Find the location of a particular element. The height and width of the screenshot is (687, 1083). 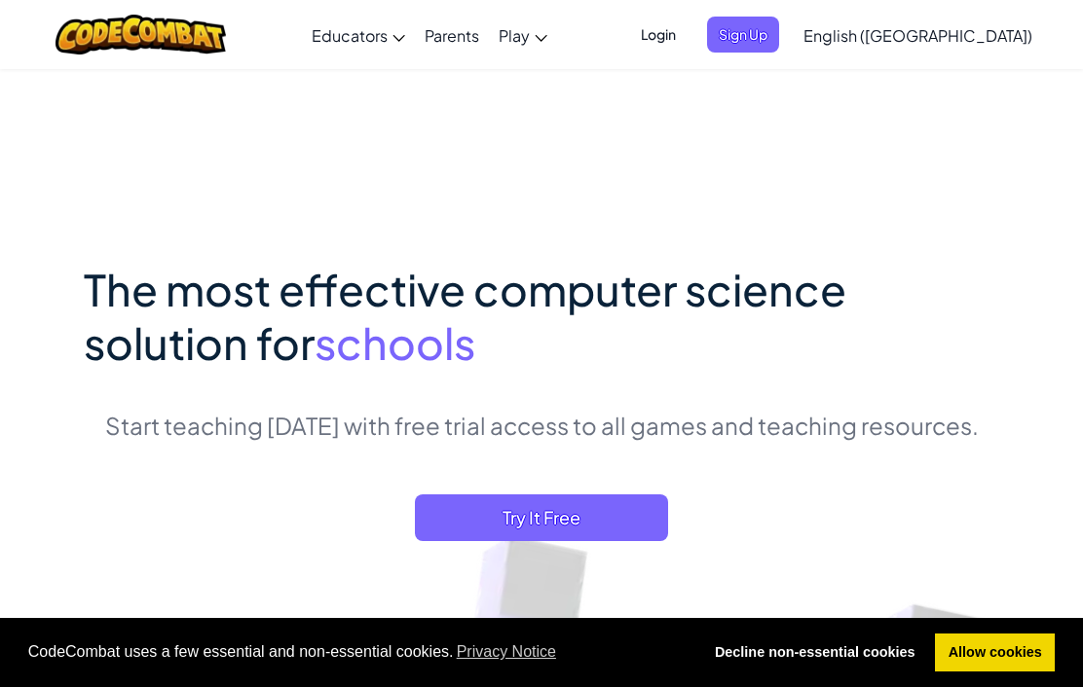

img: CodeCombat logo is located at coordinates (140, 34).